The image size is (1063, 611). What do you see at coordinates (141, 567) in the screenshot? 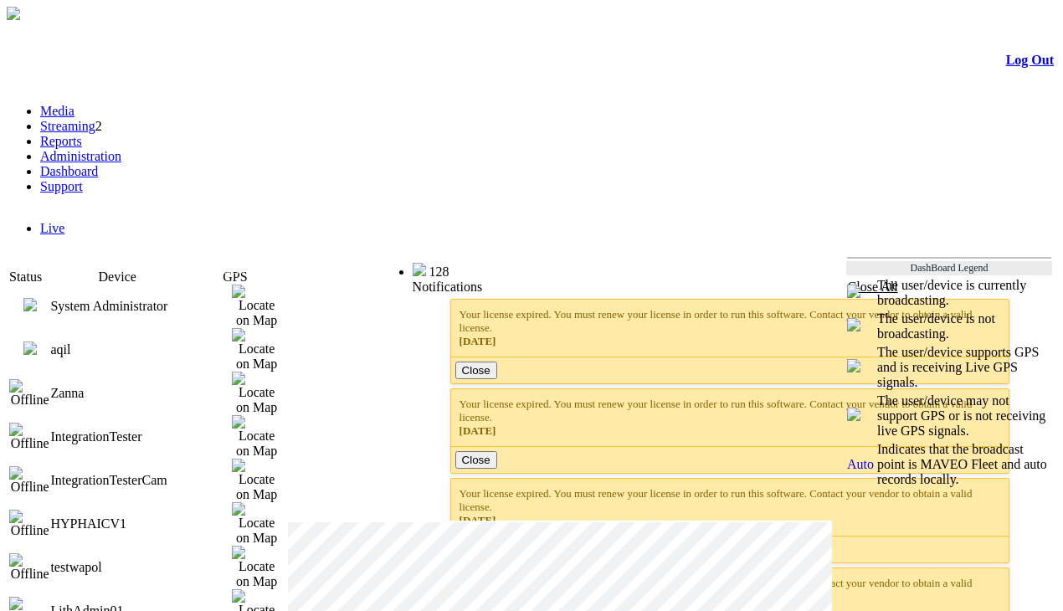
I see `td: testwapol` at bounding box center [141, 567].